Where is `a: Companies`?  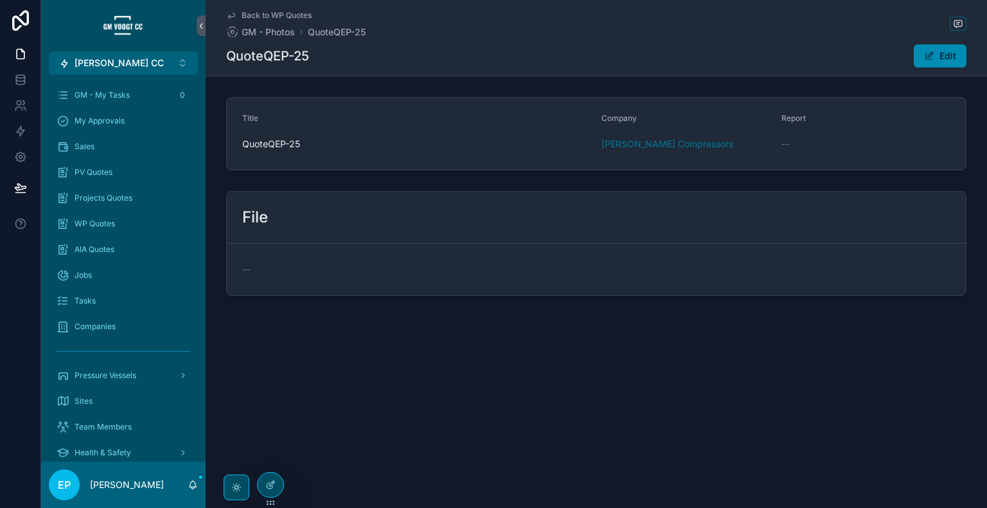 a: Companies is located at coordinates (123, 326).